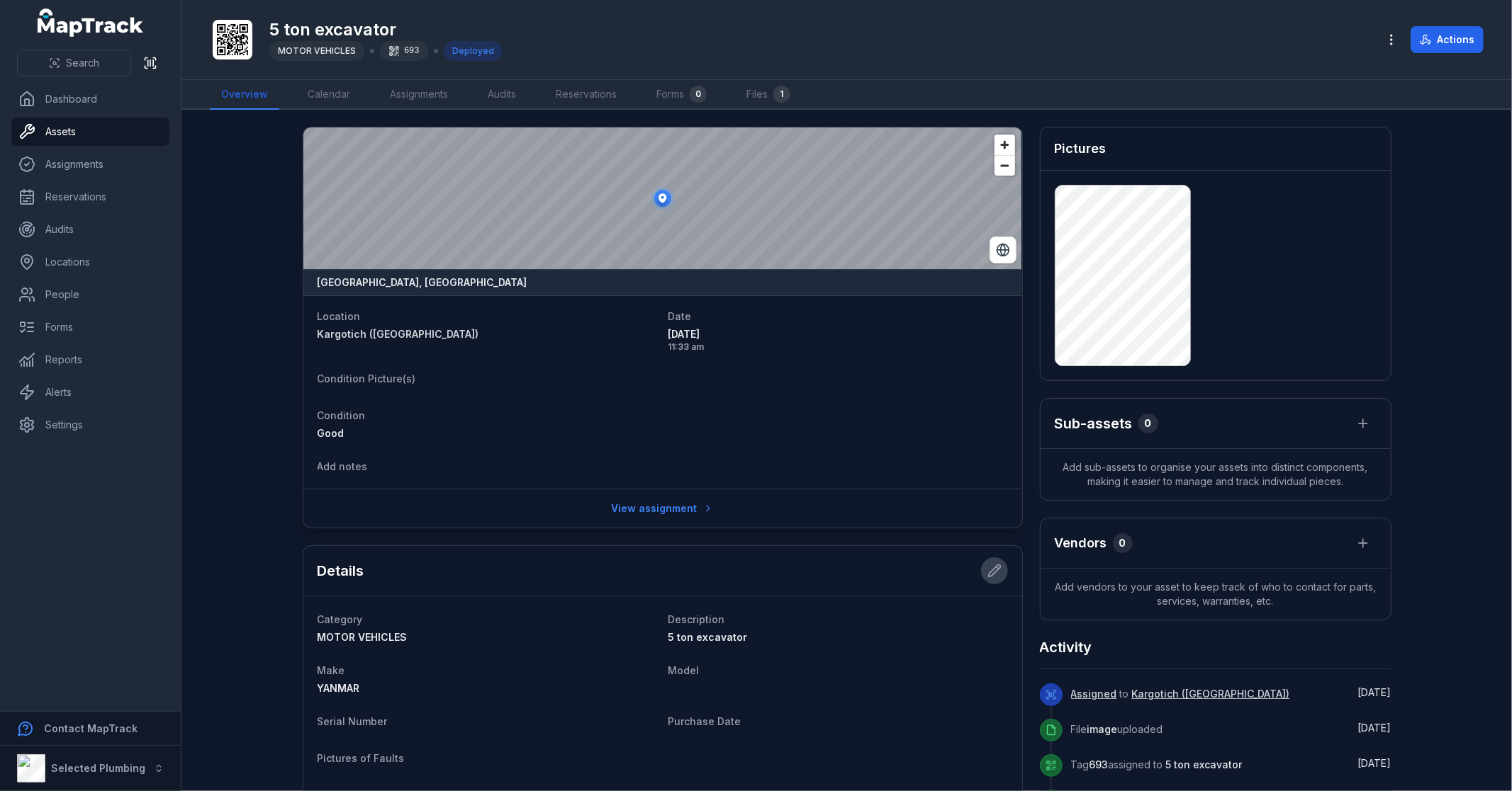  I want to click on span: 11:33 am, so click(837, 347).